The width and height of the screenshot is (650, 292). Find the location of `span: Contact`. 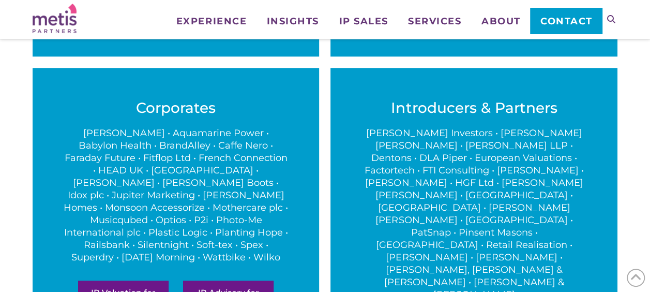

span: Contact is located at coordinates (567, 21).